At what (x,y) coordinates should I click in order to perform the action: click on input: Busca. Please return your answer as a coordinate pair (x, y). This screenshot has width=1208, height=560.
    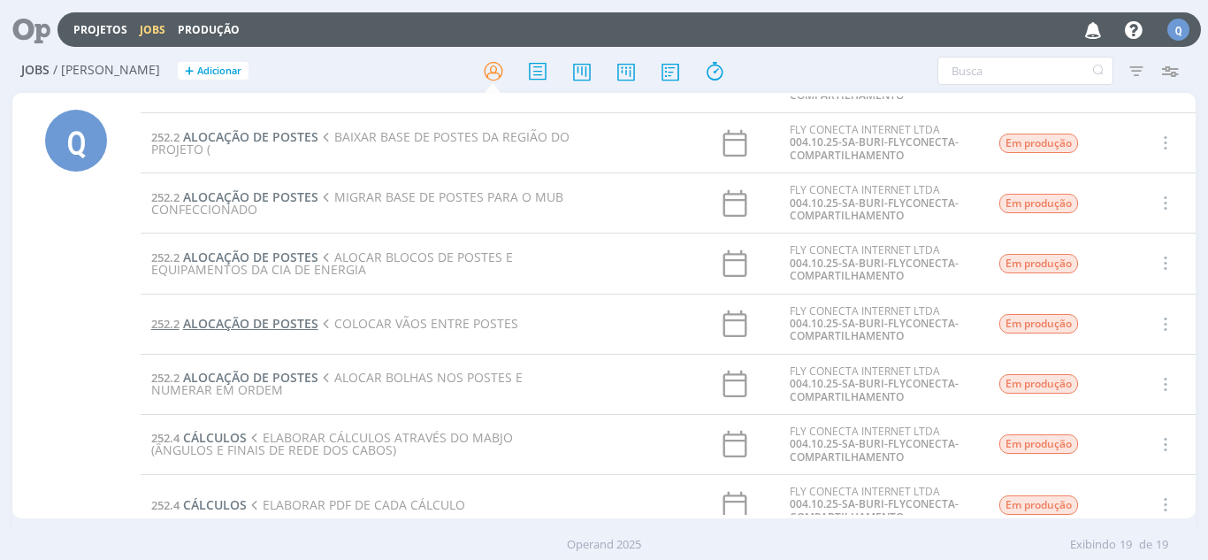
    Looking at the image, I should click on (1025, 71).